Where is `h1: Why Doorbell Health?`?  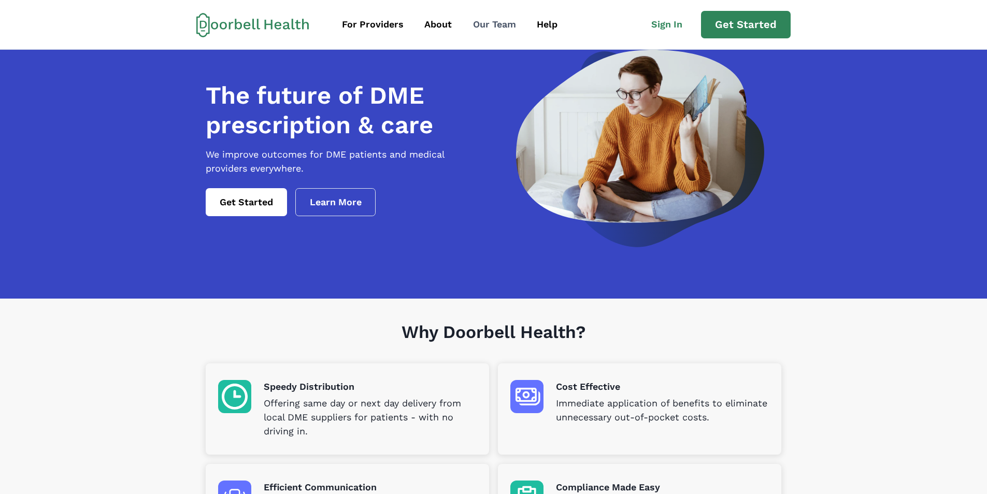 h1: Why Doorbell Health? is located at coordinates (493, 343).